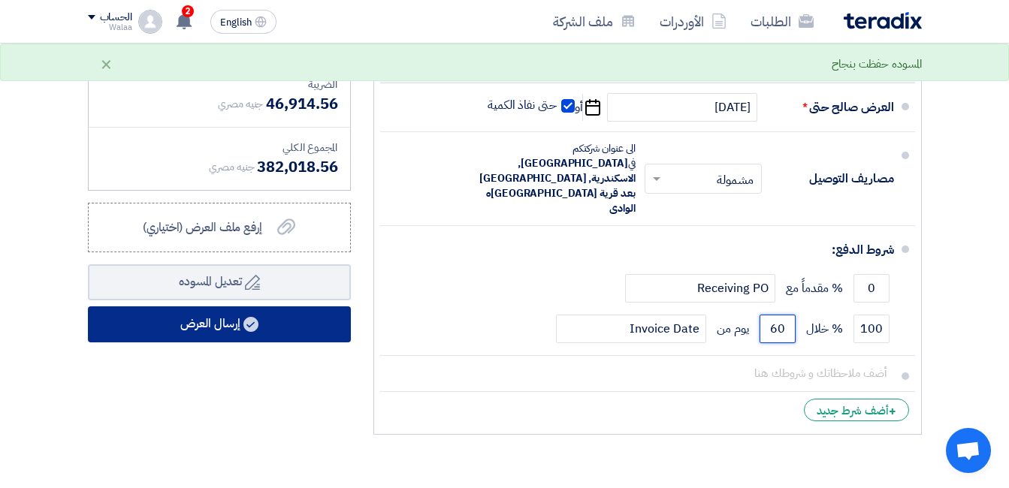 This screenshot has width=1009, height=488. What do you see at coordinates (682, 107) in the screenshot?
I see `input: سنة-شهر-يوم` at bounding box center [682, 107].